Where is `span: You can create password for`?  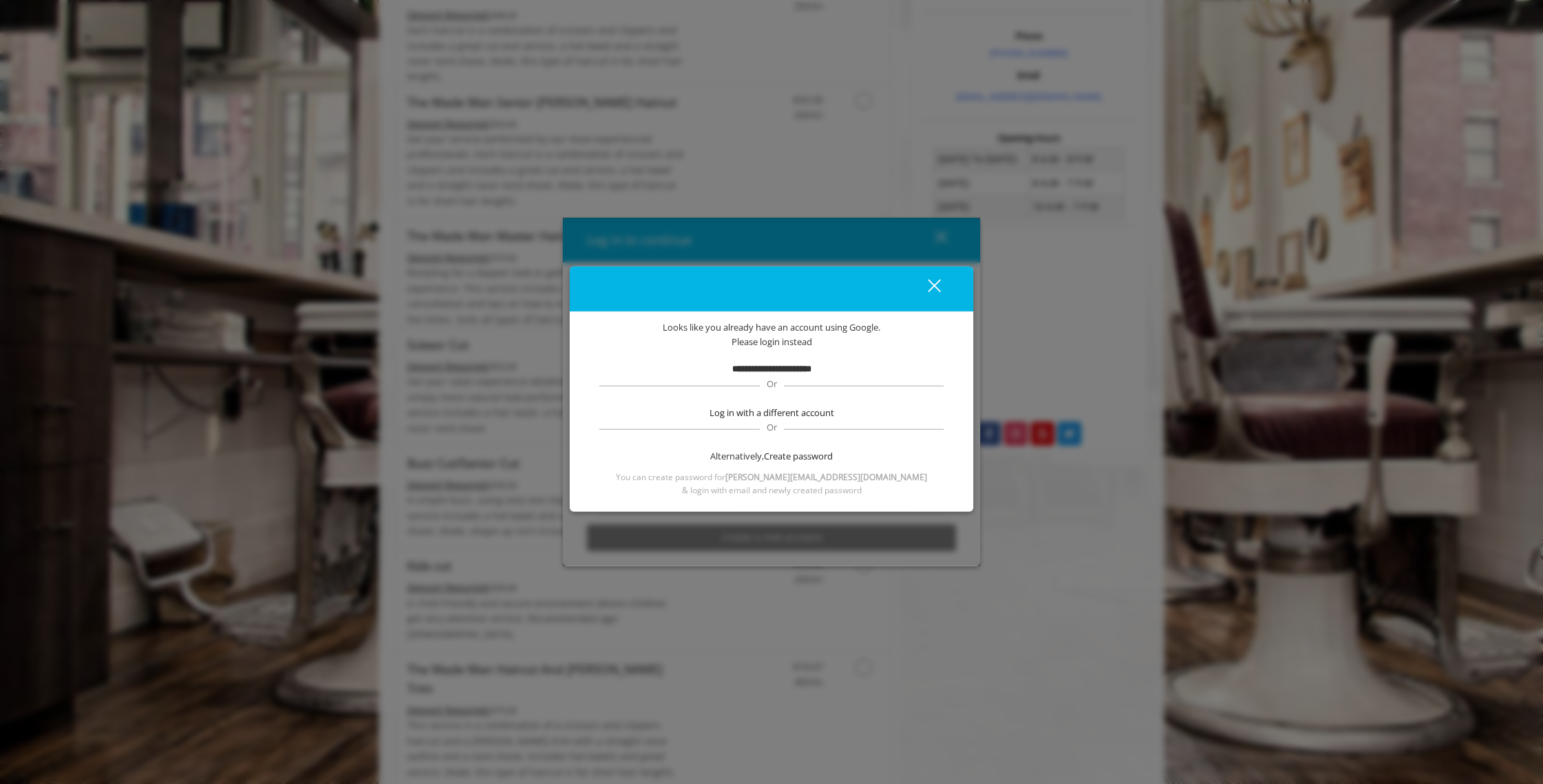
span: You can create password for is located at coordinates (772, 476).